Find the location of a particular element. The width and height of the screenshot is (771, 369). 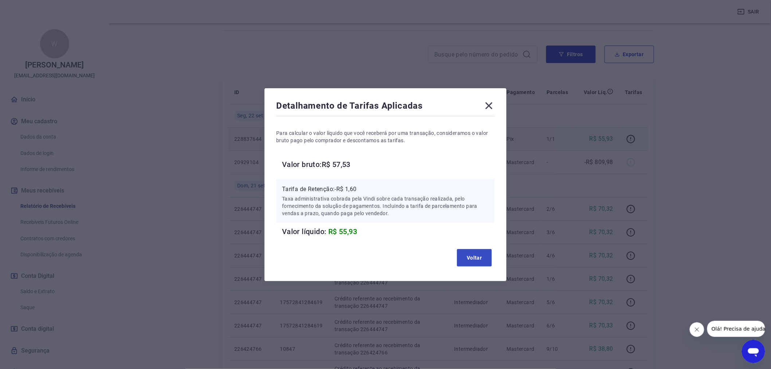

h6: Valor bruto: R$ 57,53 is located at coordinates (388, 164).